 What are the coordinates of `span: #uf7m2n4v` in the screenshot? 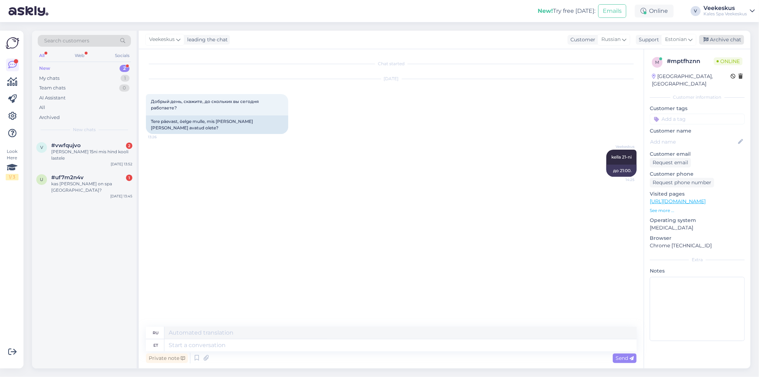 It's located at (67, 177).